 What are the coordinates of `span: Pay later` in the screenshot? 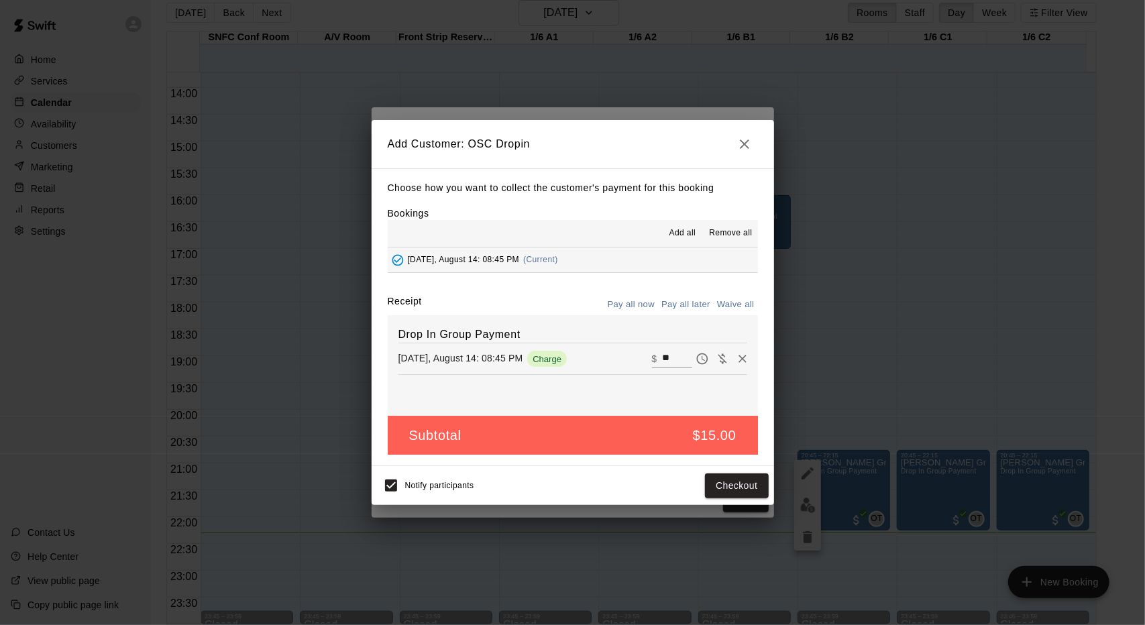 It's located at (702, 357).